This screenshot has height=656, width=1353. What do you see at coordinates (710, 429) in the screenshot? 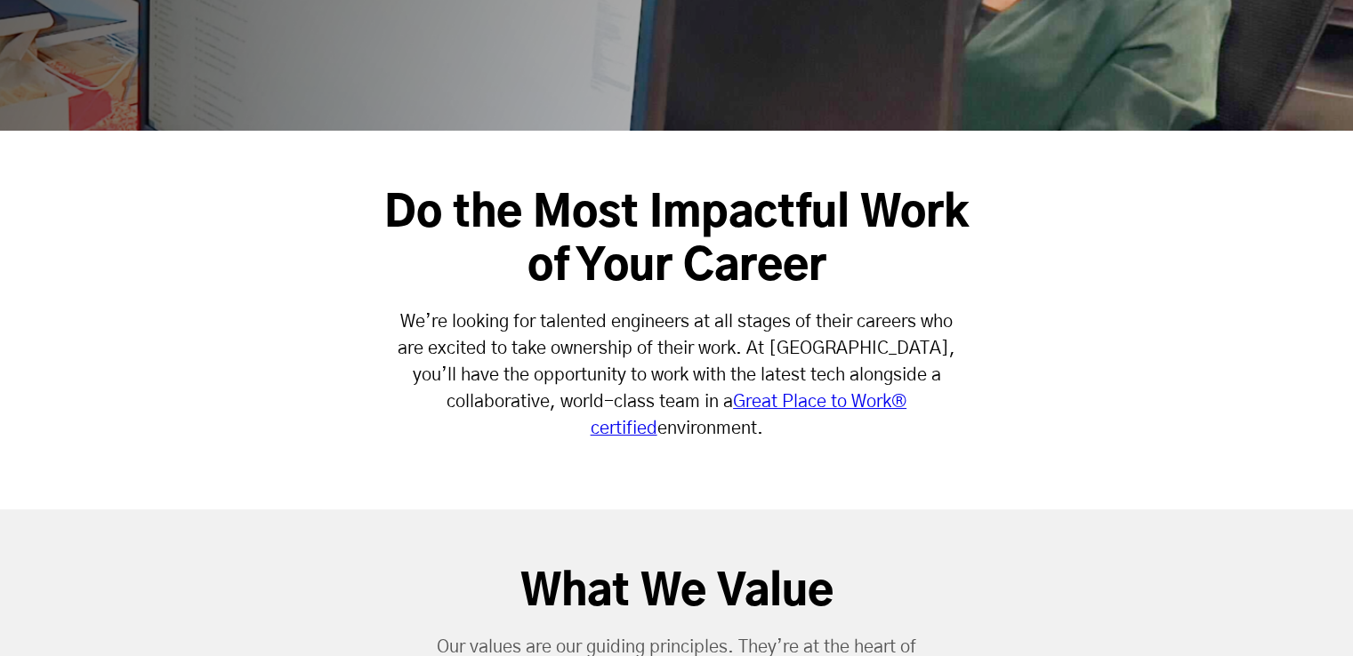
I see `span: environment.` at bounding box center [710, 429].